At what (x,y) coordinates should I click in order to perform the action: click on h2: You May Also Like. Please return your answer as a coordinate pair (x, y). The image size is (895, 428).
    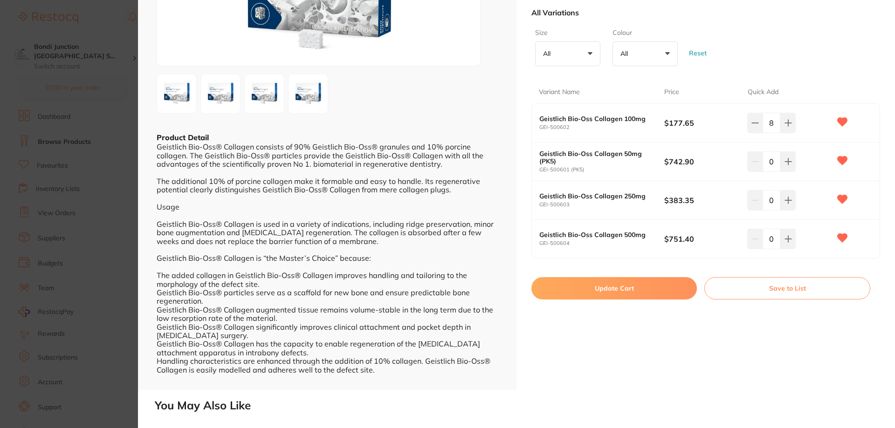
    Looking at the image, I should click on (523, 406).